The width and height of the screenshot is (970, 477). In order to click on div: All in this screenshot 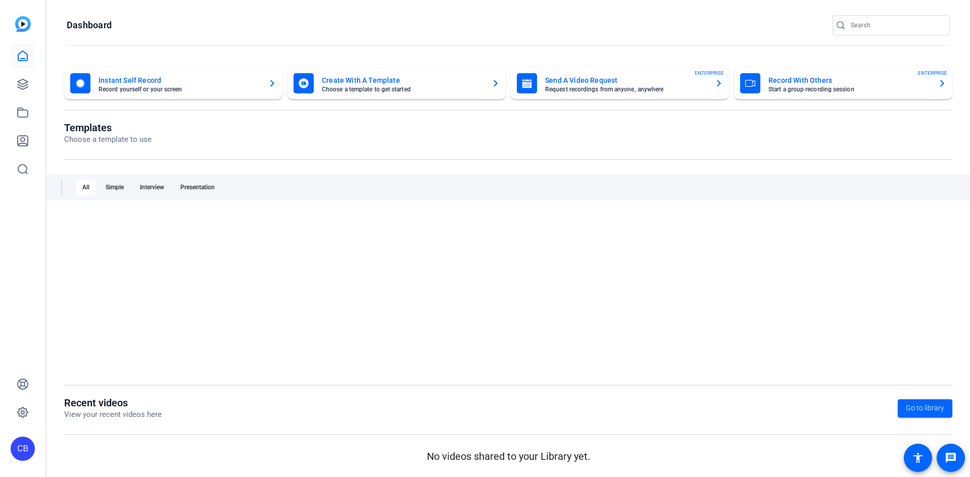, I will do `click(86, 187)`.